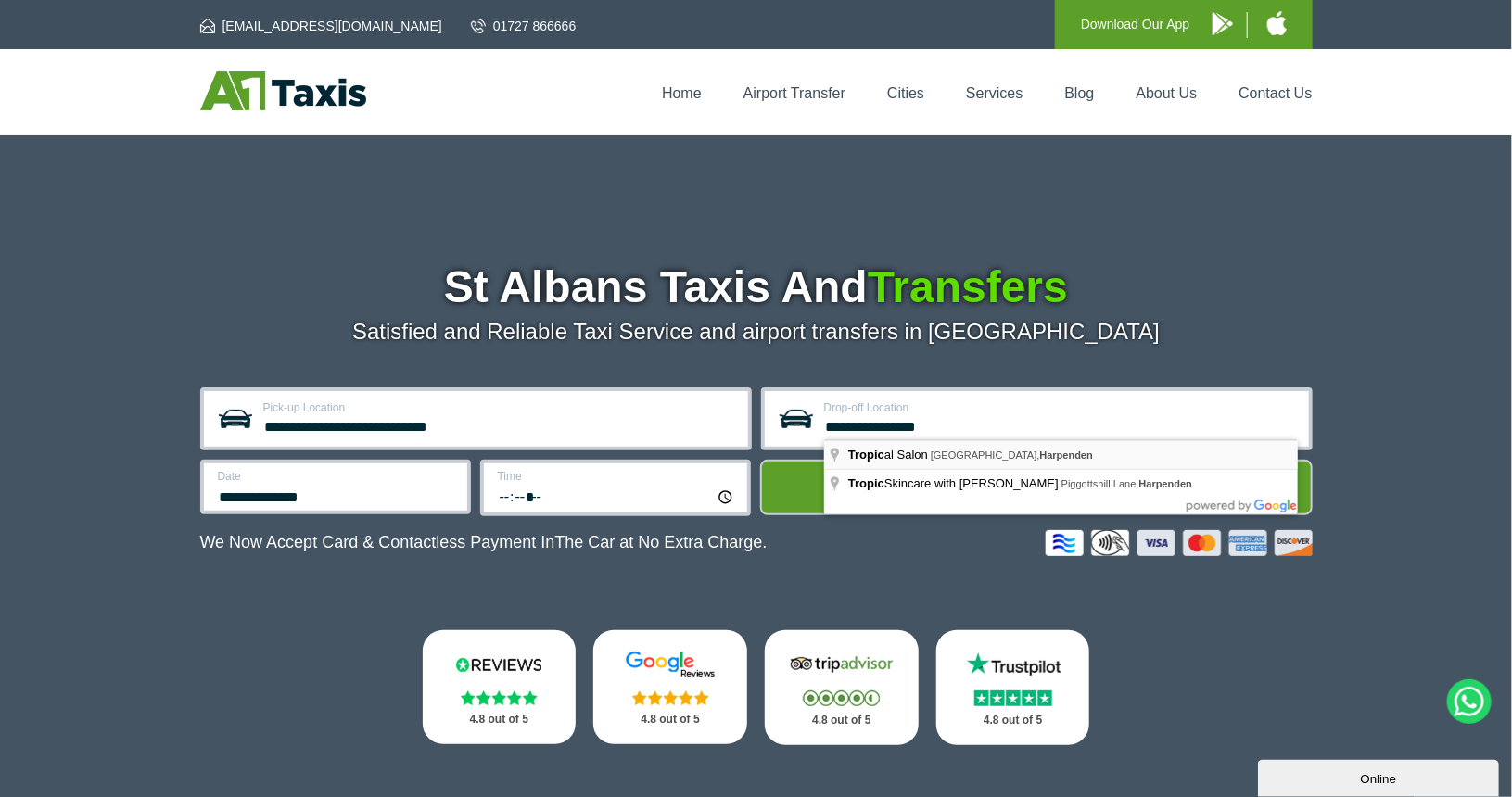  Describe the element at coordinates (524, 26) in the screenshot. I see `a: 01727 866666` at that location.